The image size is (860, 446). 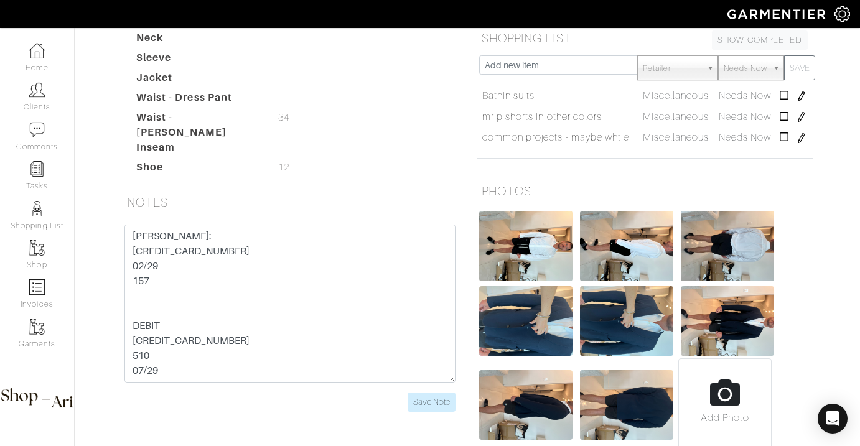 What do you see at coordinates (198, 40) in the screenshot?
I see `dt: Neck` at bounding box center [198, 40].